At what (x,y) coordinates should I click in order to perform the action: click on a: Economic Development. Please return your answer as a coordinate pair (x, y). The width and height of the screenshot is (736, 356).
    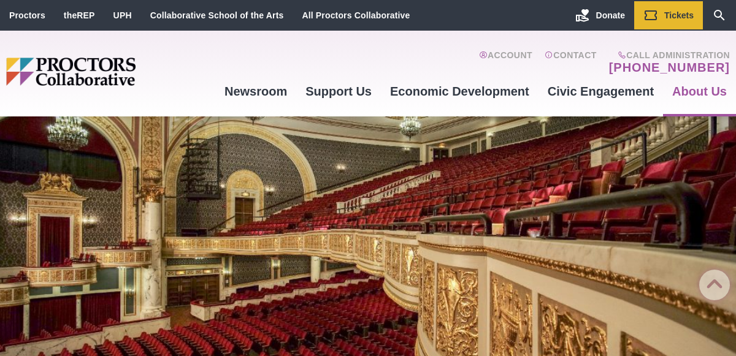
    Looking at the image, I should click on (459, 91).